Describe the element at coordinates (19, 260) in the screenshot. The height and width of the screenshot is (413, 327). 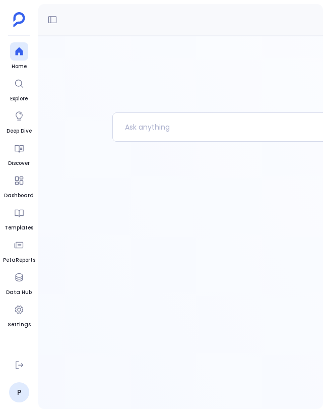
I see `span: PetaReports` at that location.